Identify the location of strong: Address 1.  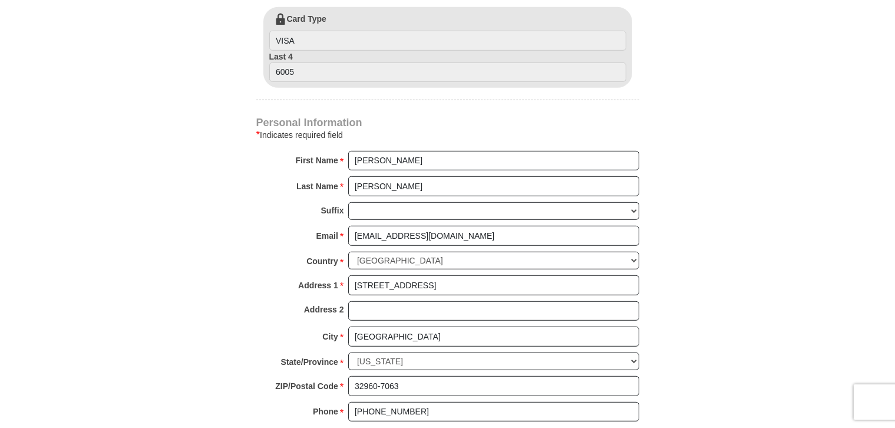
(318, 285).